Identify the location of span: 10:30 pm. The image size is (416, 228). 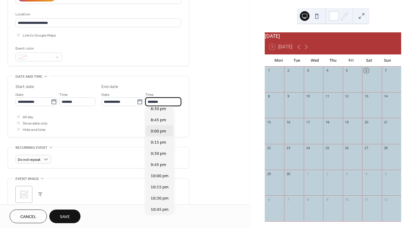
(159, 198).